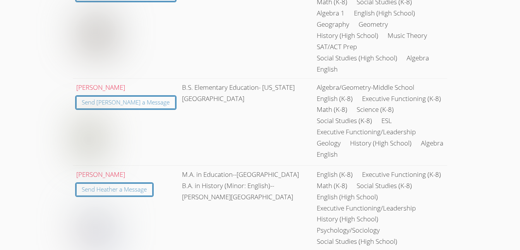  Describe the element at coordinates (375, 110) in the screenshot. I see `li: Science (K-8)` at that location.